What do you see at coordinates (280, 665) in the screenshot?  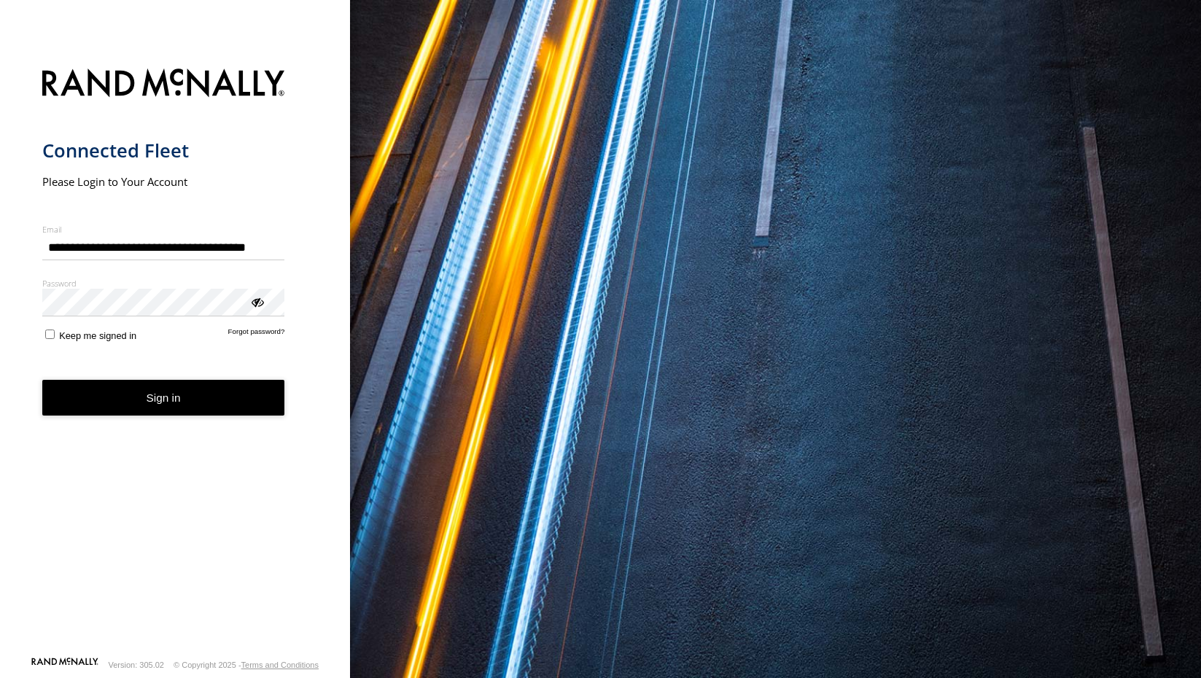 I see `a: Terms and Conditions` at bounding box center [280, 665].